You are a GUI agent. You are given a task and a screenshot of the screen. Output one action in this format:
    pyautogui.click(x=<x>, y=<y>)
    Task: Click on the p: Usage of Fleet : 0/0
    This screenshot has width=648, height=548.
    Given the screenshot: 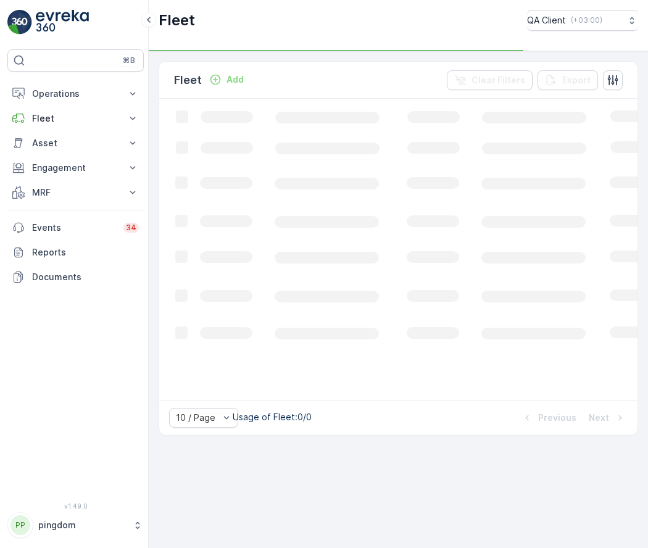 What is the action you would take?
    pyautogui.click(x=272, y=417)
    